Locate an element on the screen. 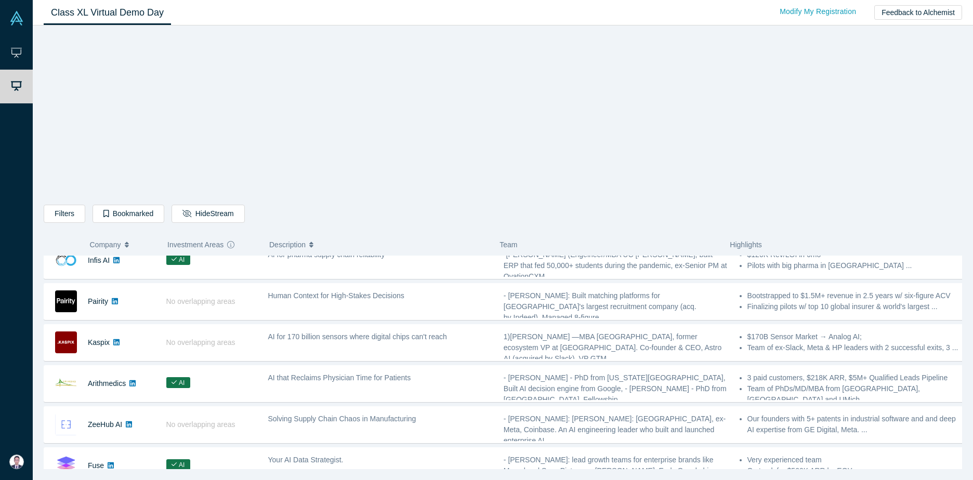 The height and width of the screenshot is (480, 973). li: Very experienced team is located at coordinates (856, 460).